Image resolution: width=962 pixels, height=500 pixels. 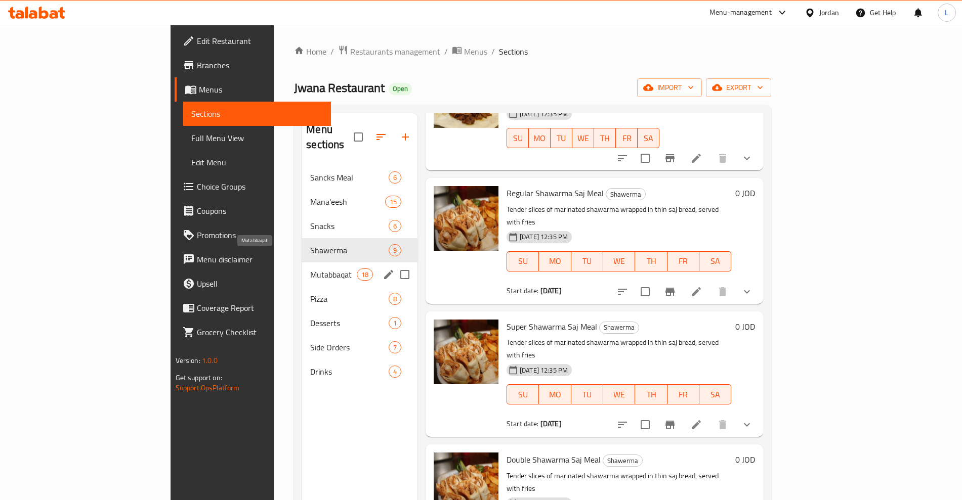 What do you see at coordinates (349, 299) in the screenshot?
I see `div: Pizza` at bounding box center [349, 299].